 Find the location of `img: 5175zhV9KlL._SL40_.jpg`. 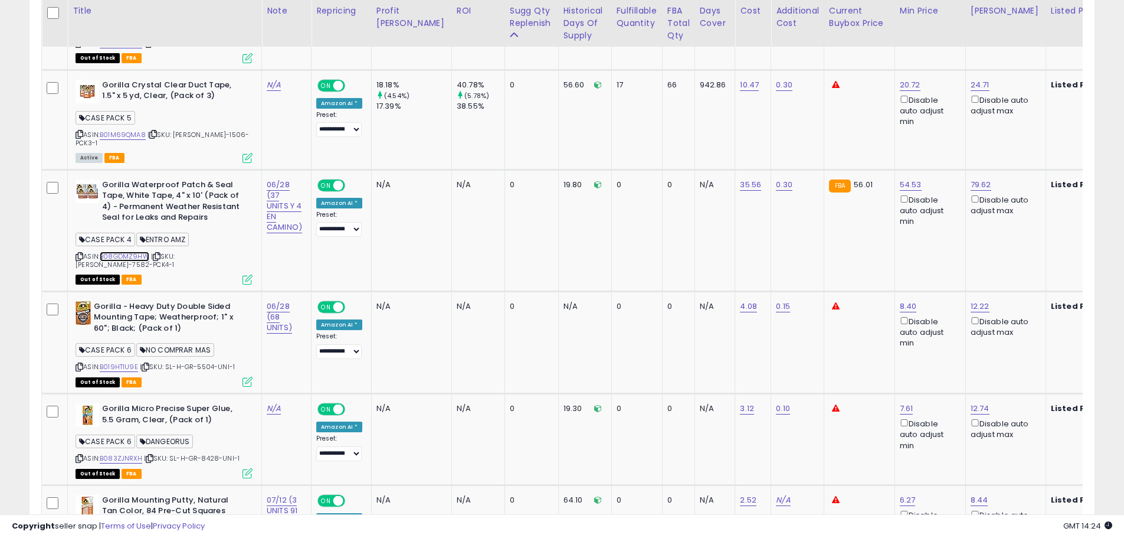

img: 5175zhV9KlL._SL40_.jpg is located at coordinates (87, 191).